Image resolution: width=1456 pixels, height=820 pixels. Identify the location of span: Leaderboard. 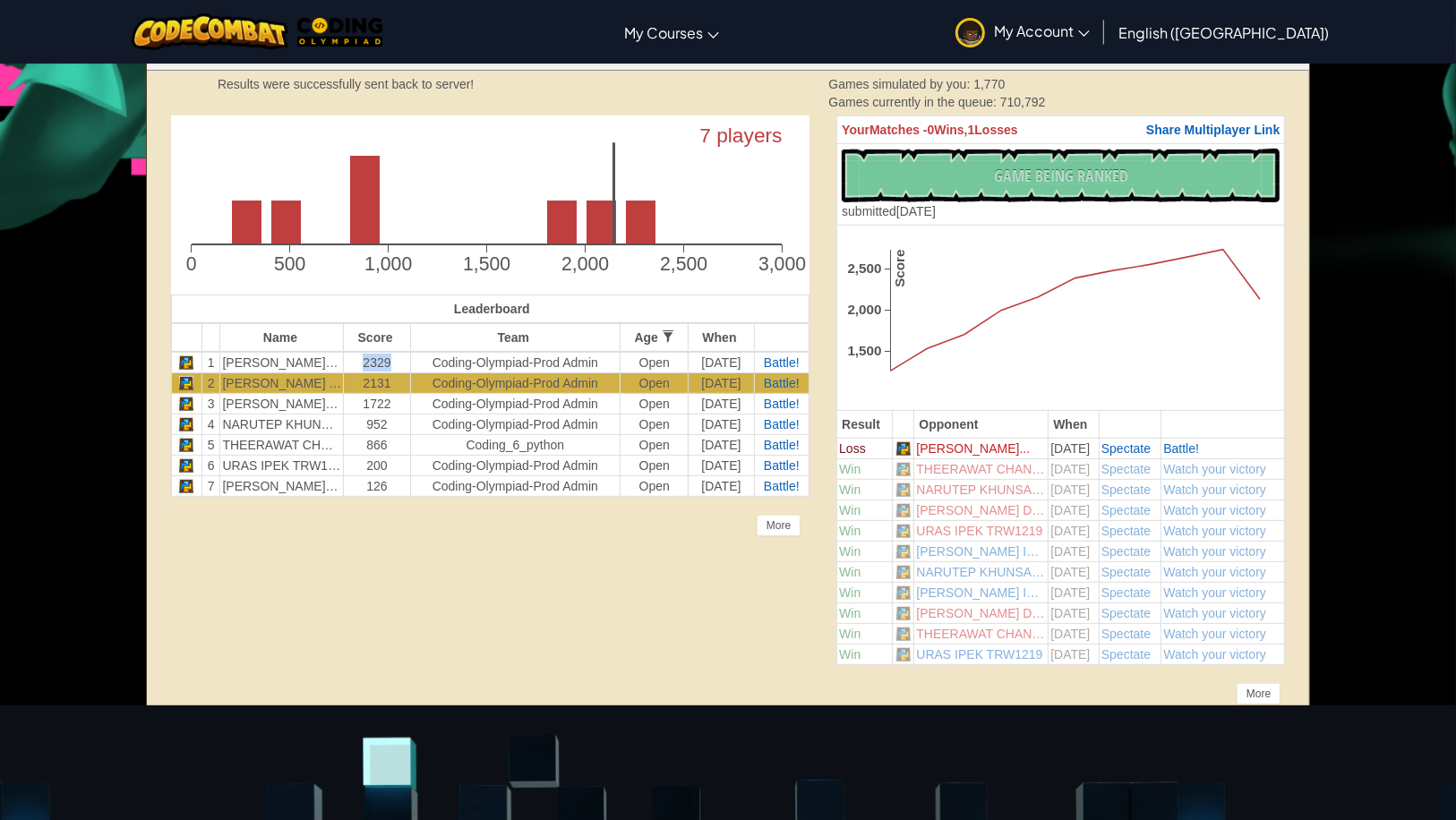
(491, 309).